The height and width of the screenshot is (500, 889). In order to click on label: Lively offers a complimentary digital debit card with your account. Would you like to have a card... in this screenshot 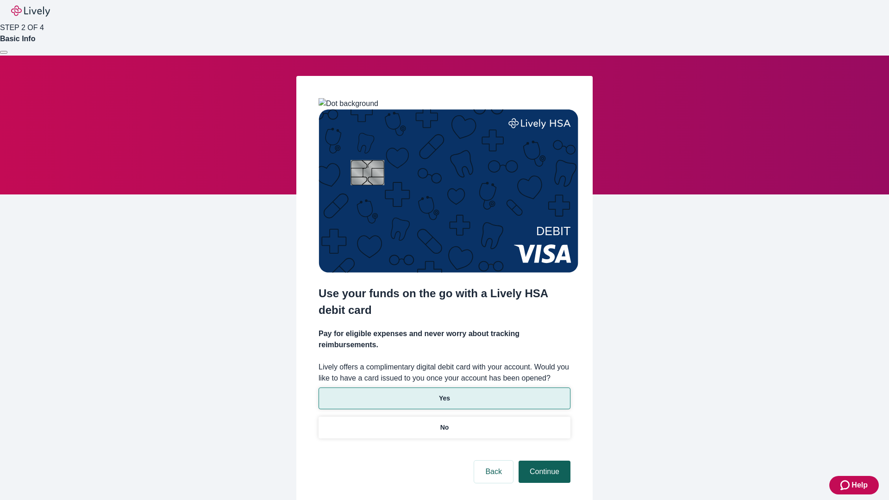, I will do `click(444, 373)`.